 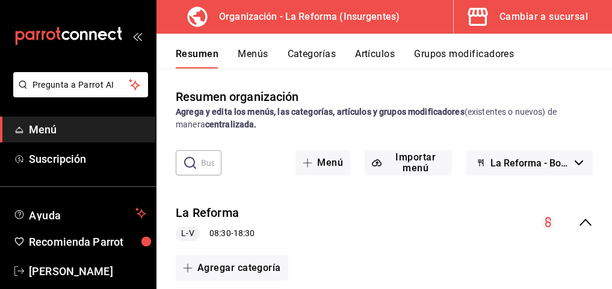 I want to click on div: Cambiar a sucursal, so click(x=543, y=17).